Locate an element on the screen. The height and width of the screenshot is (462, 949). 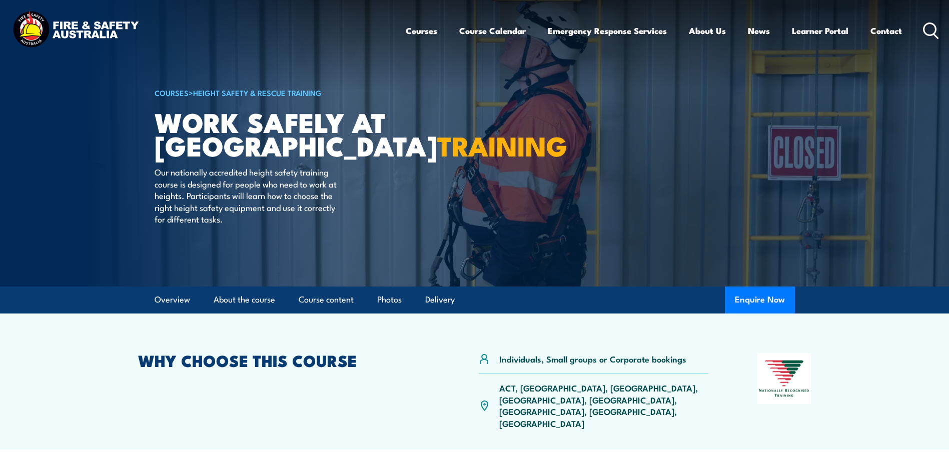
p: Our nationally accredited height safety training course is designed for people who need to work a... is located at coordinates (246, 195).